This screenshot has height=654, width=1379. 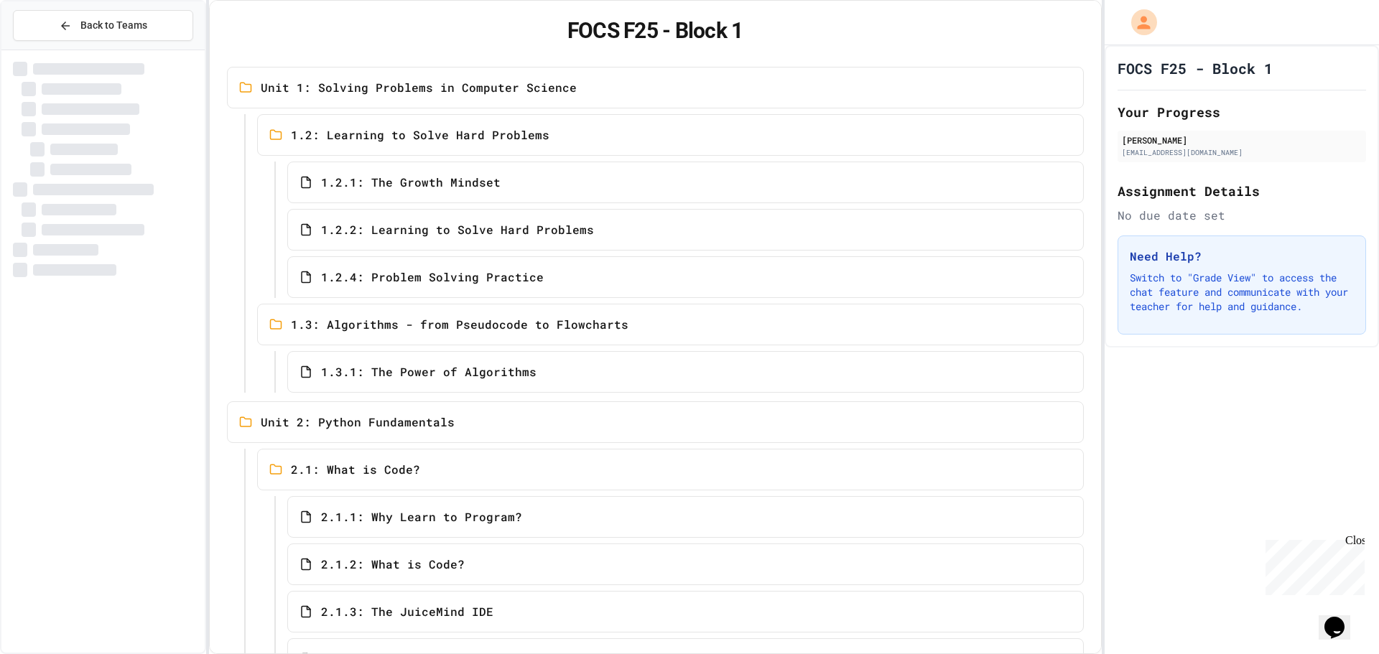 What do you see at coordinates (1242, 112) in the screenshot?
I see `h2: Your Progress` at bounding box center [1242, 112].